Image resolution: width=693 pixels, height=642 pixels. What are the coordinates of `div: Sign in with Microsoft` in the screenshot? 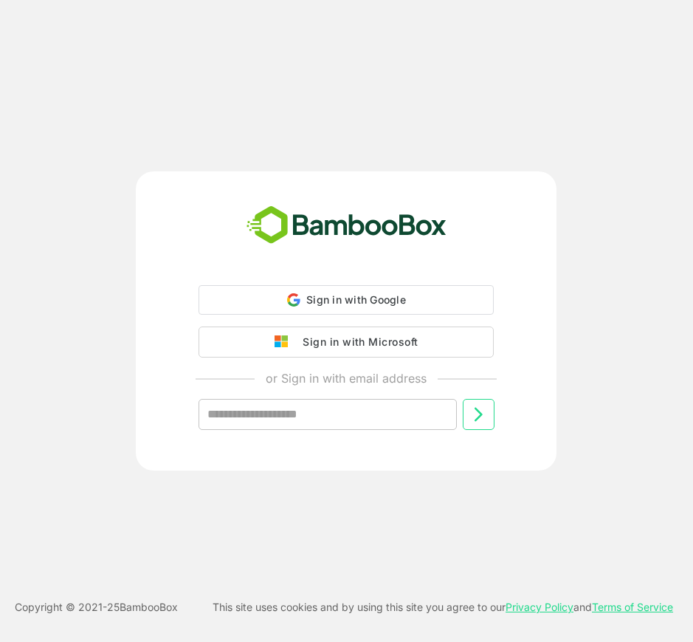 It's located at (357, 342).